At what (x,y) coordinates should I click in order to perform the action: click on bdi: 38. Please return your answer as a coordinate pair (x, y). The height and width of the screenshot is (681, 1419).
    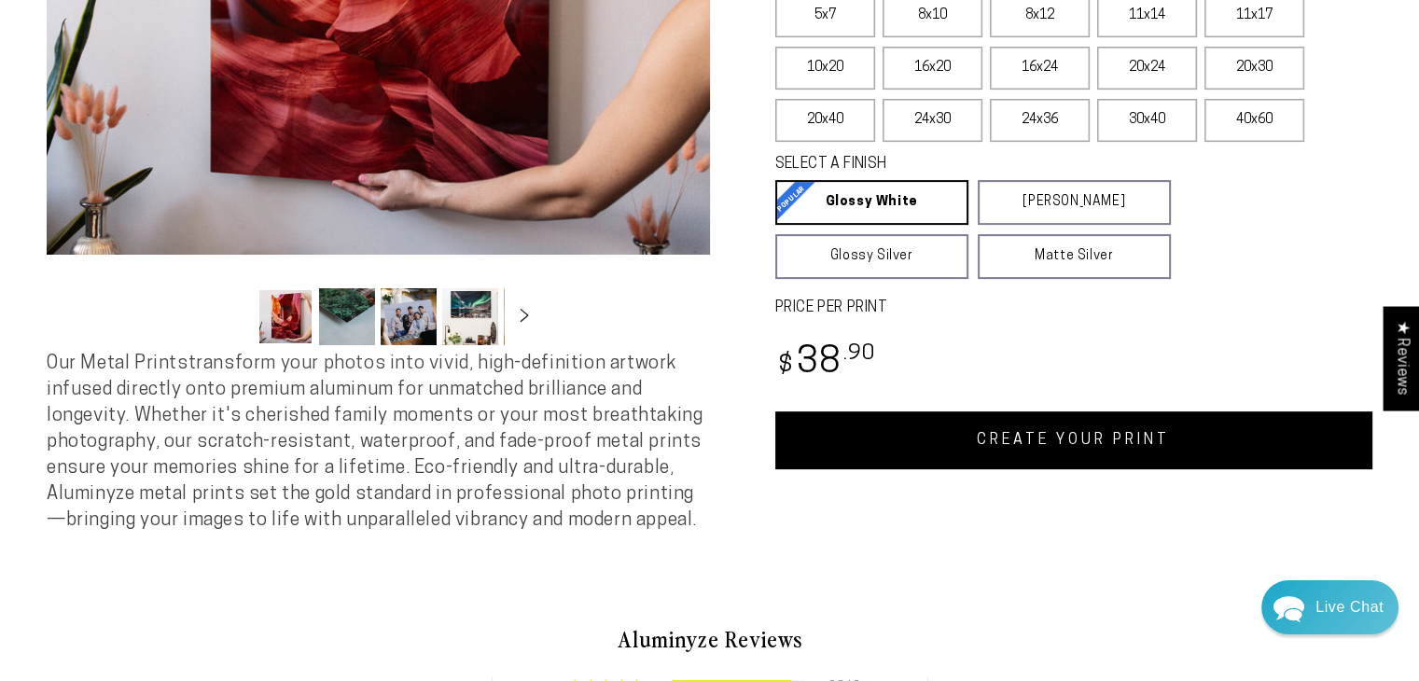
    Looking at the image, I should click on (826, 363).